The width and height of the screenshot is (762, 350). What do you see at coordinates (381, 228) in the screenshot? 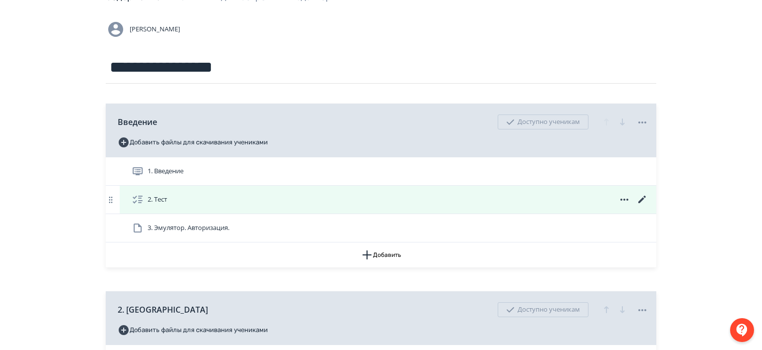
I see `div: 3. Эмулятор. Авторизация.` at bounding box center [381, 228].